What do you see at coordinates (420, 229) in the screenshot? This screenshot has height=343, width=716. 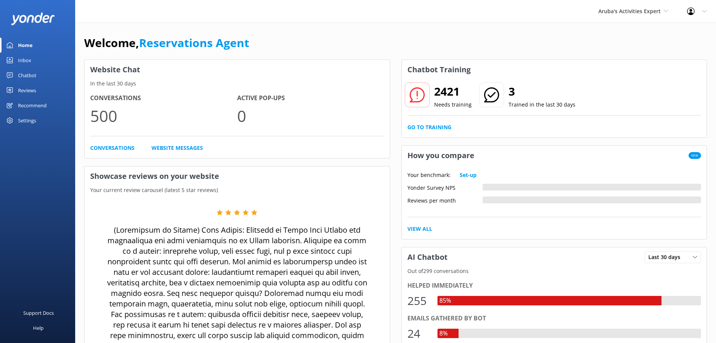 I see `a: View All` at bounding box center [420, 229].